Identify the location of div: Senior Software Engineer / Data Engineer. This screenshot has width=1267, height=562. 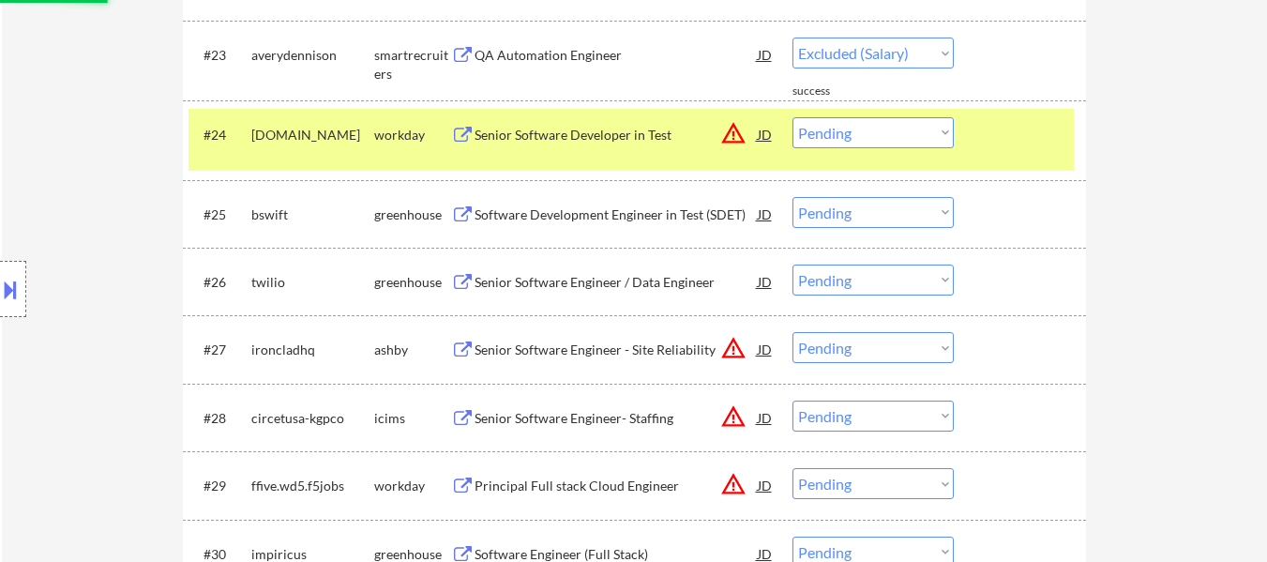
(616, 282).